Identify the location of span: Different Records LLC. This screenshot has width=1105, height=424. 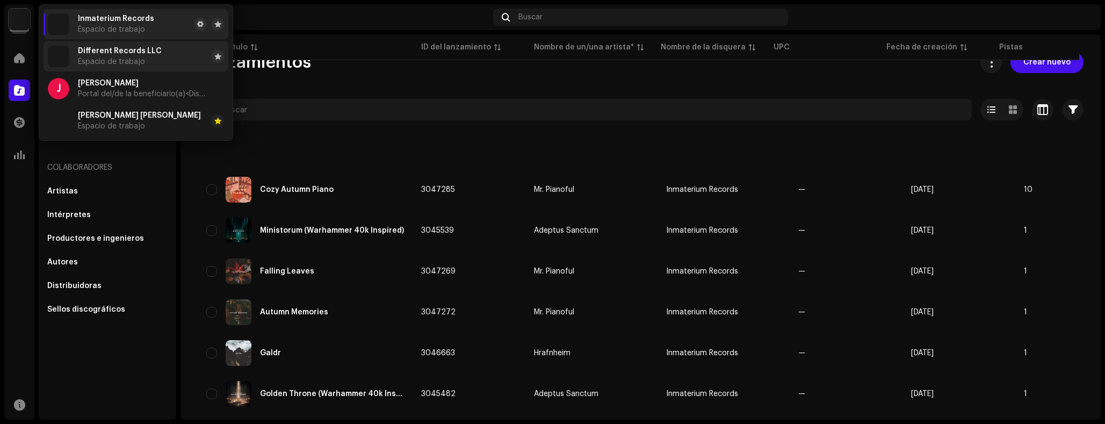
(120, 51).